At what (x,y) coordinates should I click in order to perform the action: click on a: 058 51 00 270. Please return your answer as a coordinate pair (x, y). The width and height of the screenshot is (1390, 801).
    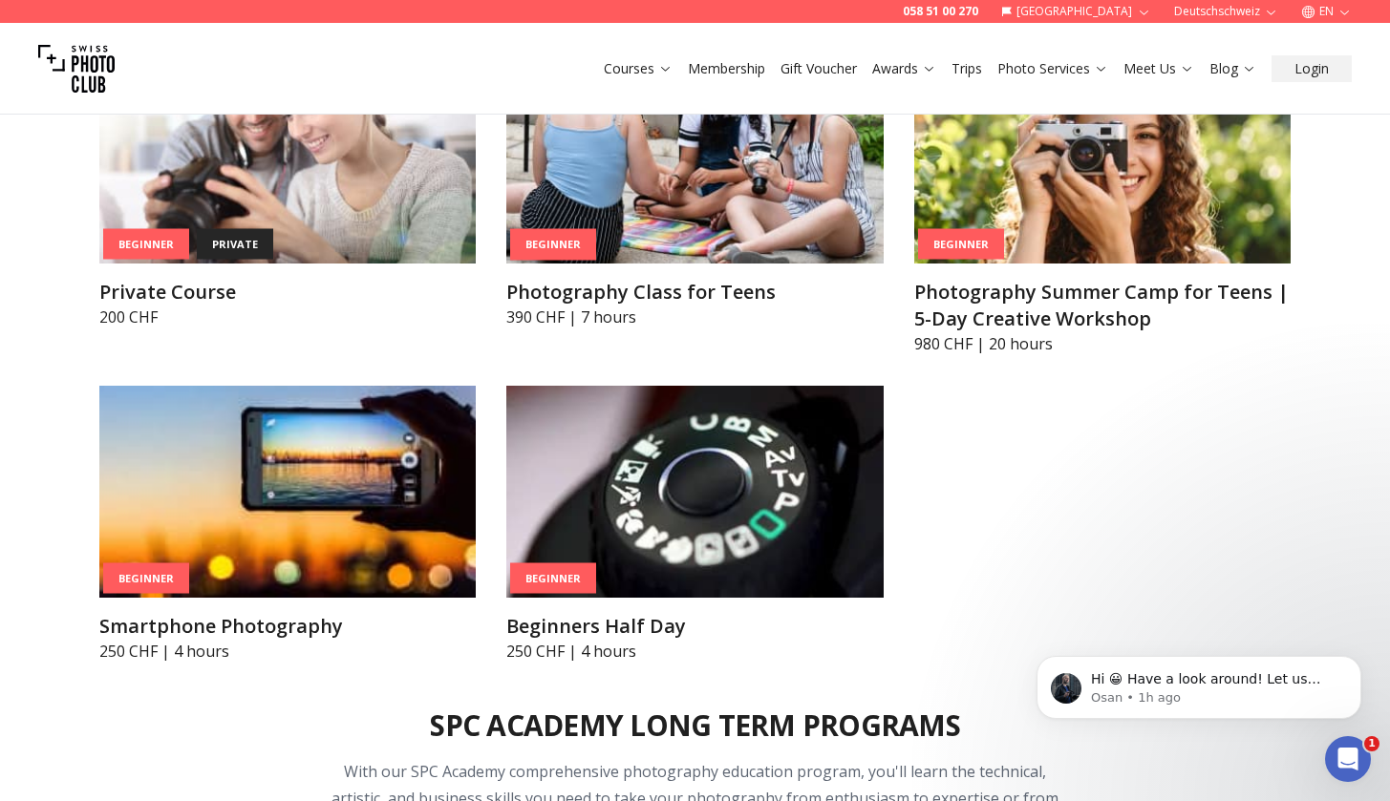
    Looking at the image, I should click on (940, 11).